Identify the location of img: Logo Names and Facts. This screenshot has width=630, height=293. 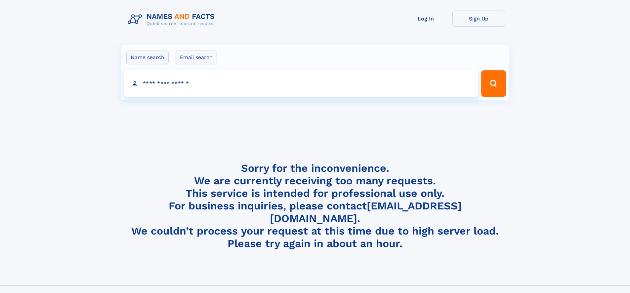
(172, 19).